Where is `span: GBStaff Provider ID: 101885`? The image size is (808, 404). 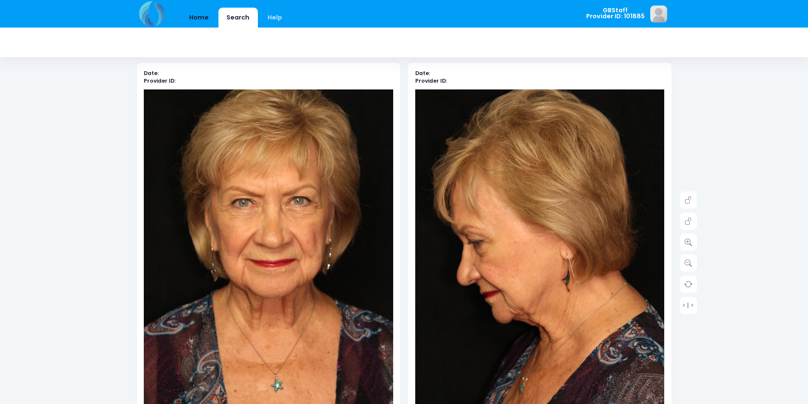 span: GBStaff Provider ID: 101885 is located at coordinates (616, 13).